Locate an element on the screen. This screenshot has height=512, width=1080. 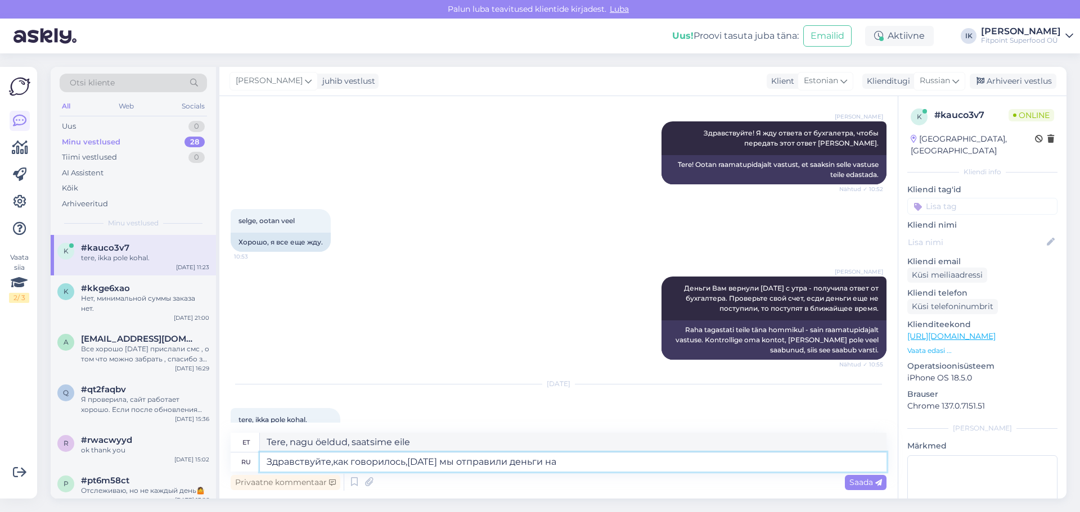
span: #pt6m58ct is located at coordinates (105, 481).